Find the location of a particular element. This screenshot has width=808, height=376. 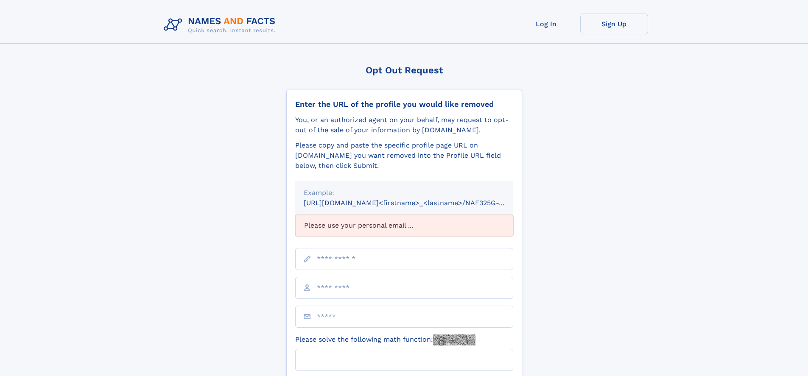

div: Please use your personal email ... is located at coordinates (404, 226).